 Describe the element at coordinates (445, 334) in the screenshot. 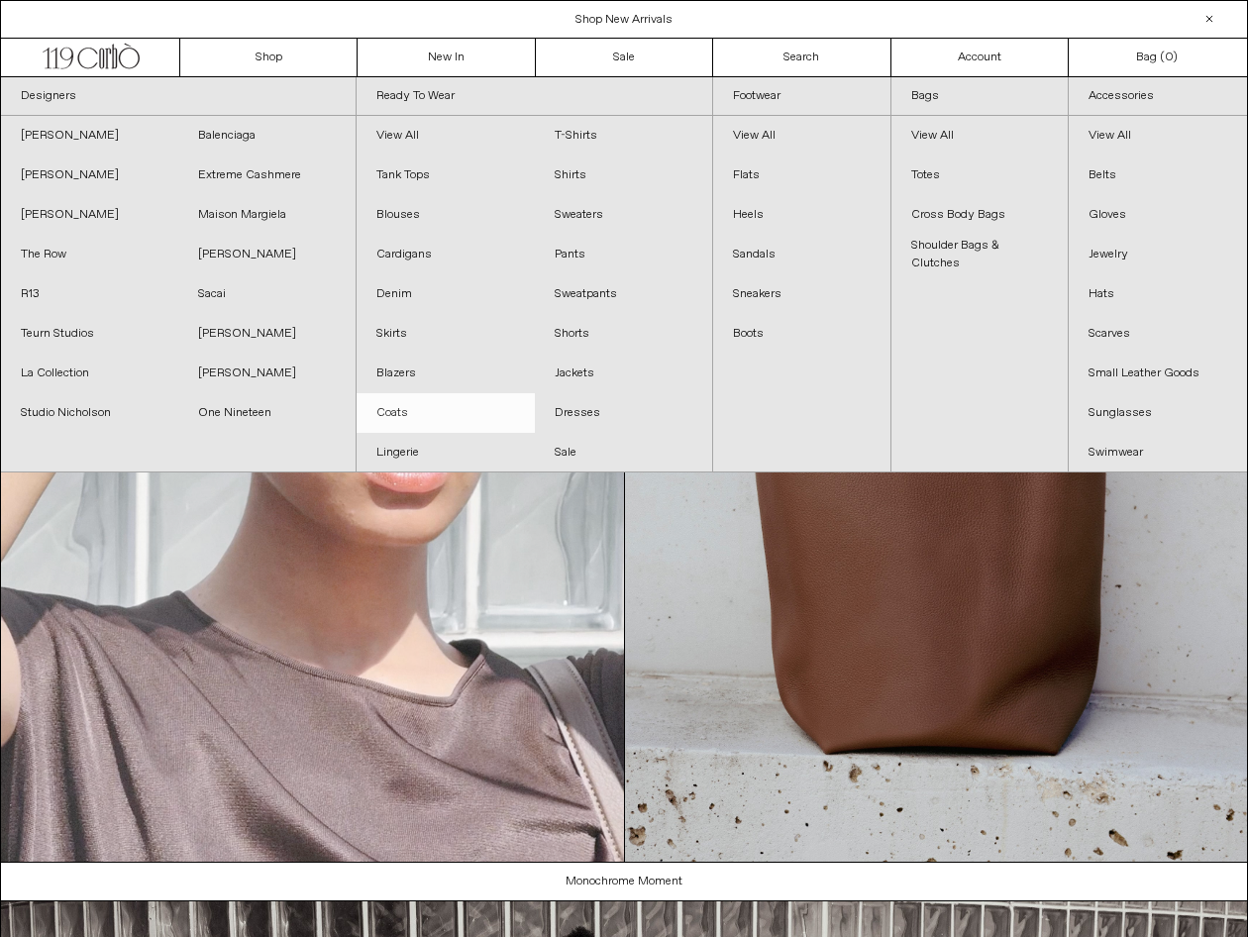

I see `a: Skirts` at that location.